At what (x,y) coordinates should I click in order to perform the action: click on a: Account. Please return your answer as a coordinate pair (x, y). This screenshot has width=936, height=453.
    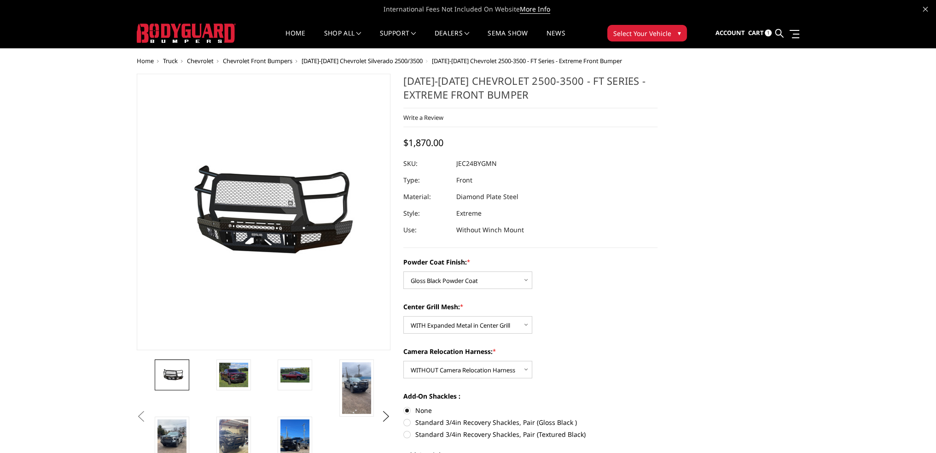
    Looking at the image, I should click on (730, 33).